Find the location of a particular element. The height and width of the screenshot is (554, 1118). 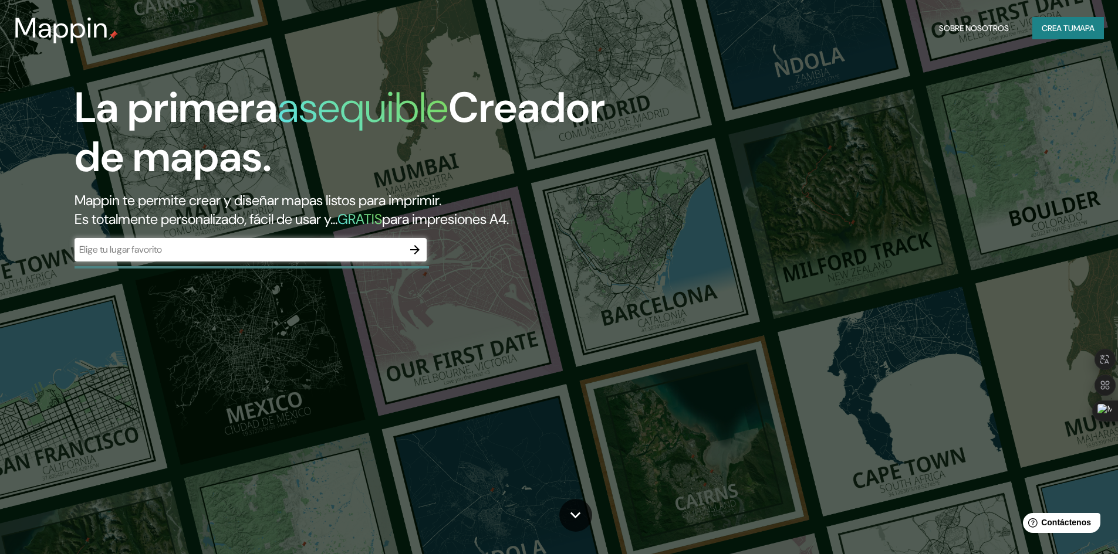

font: Crea tu is located at coordinates (1057, 28).